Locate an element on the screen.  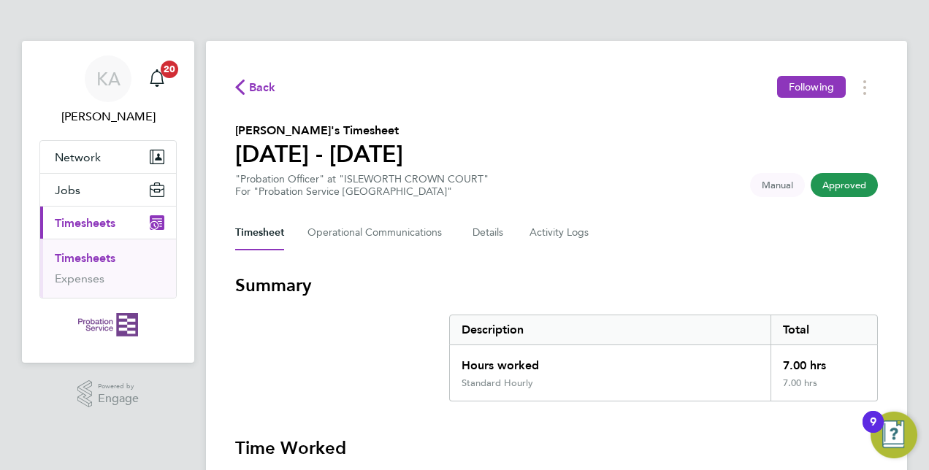
a: Go to home page is located at coordinates (108, 325).